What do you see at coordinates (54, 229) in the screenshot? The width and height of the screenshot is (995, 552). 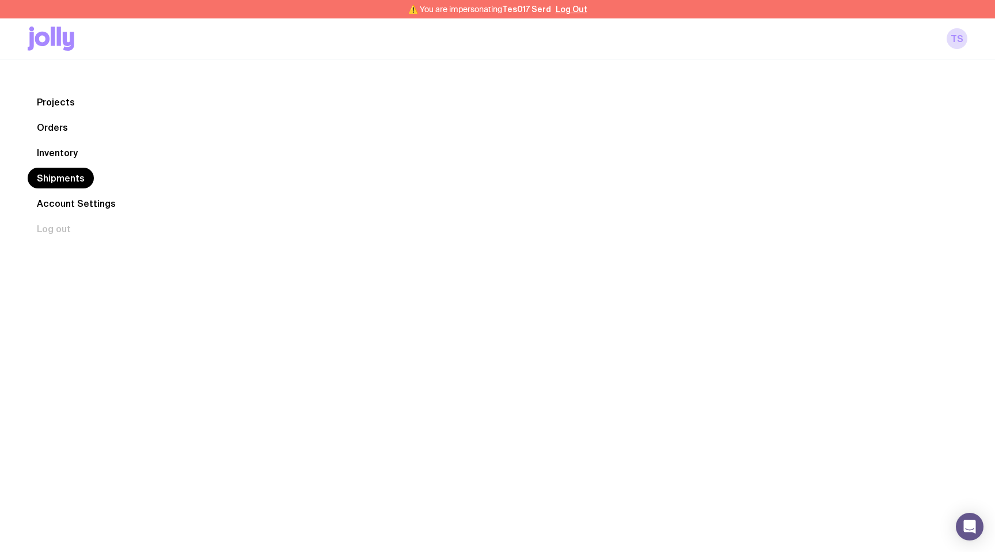 I see `button: Log out` at bounding box center [54, 229].